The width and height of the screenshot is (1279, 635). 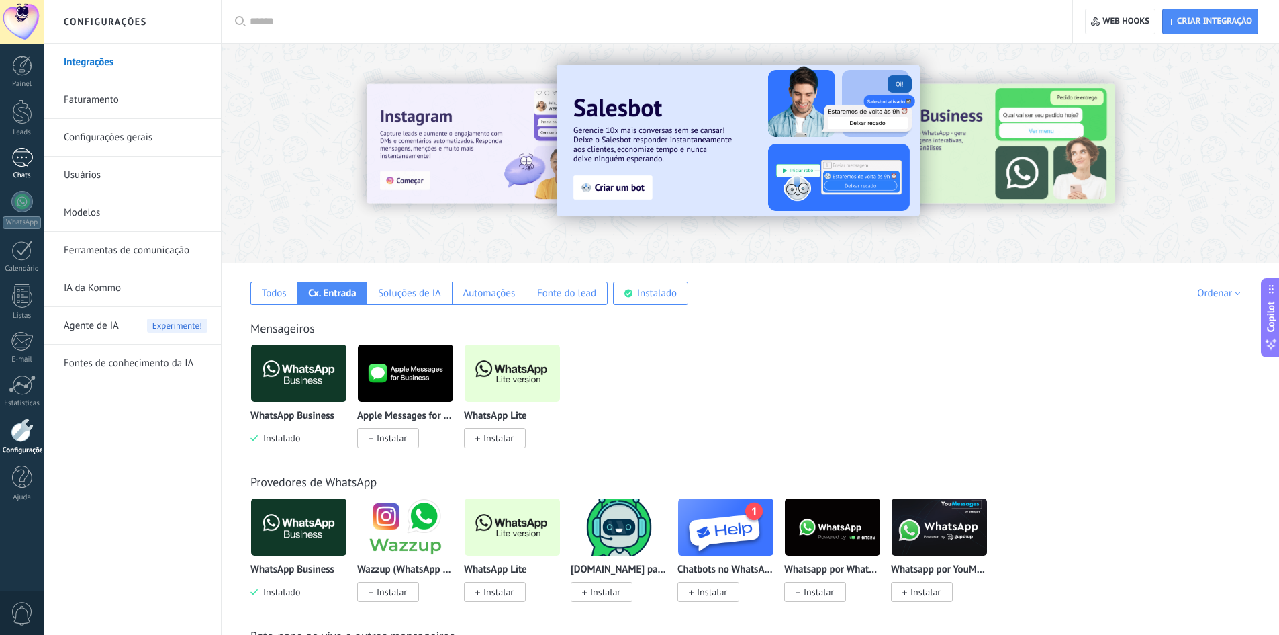 What do you see at coordinates (132, 100) in the screenshot?
I see `li: Faturamento` at bounding box center [132, 100].